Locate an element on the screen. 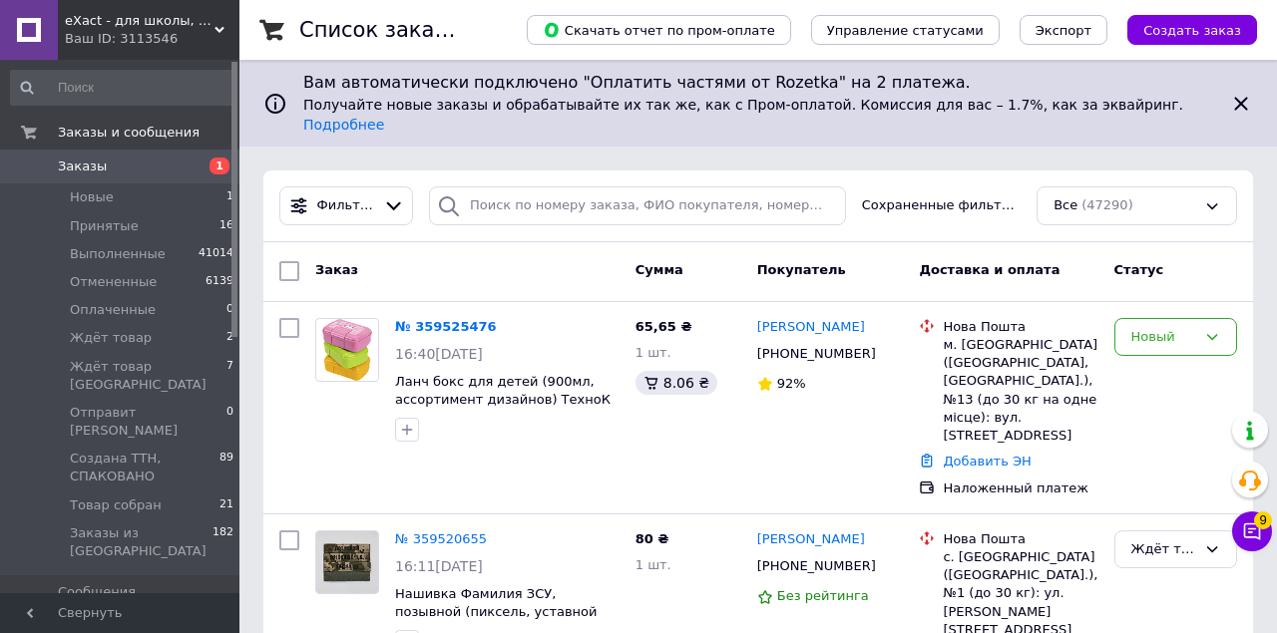 The width and height of the screenshot is (1277, 633). div: Наложенный платеж is located at coordinates (1019, 489).